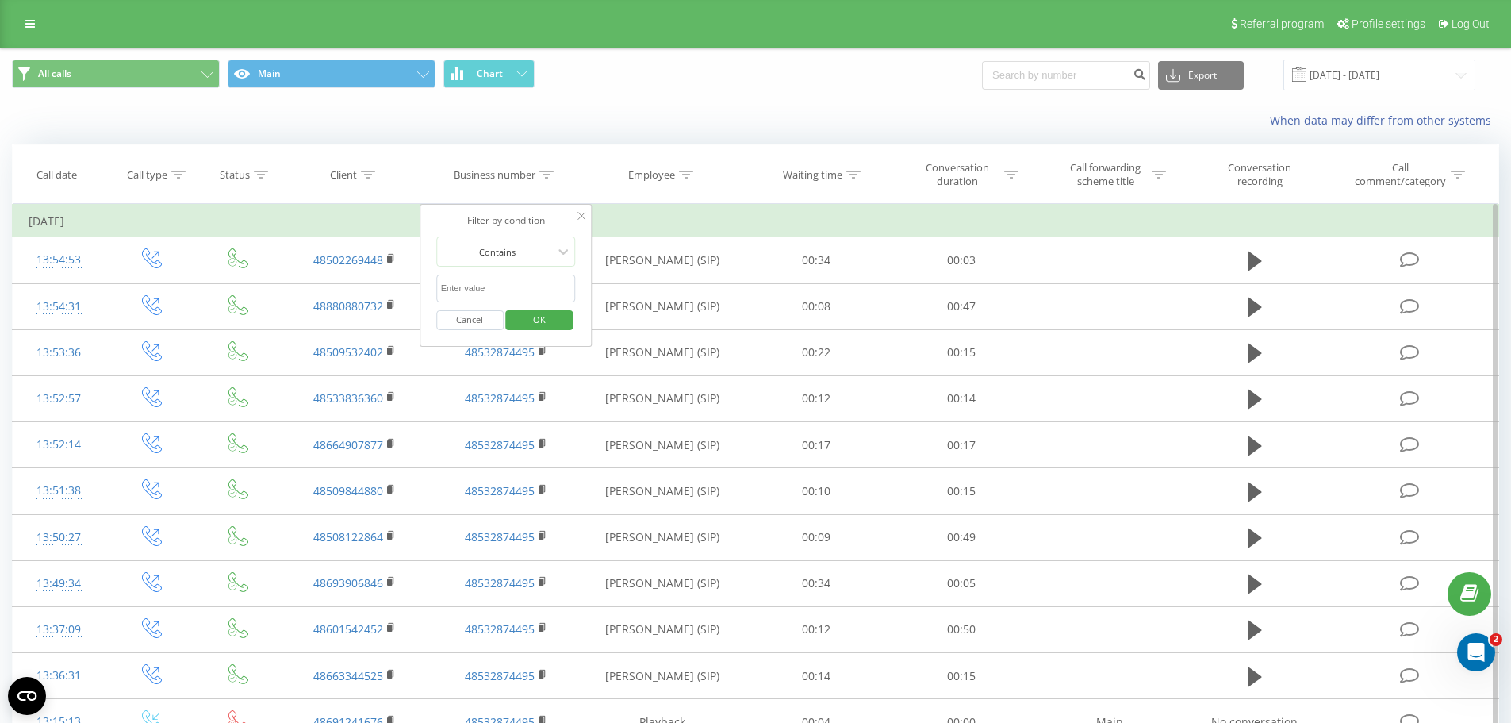 Image resolution: width=1511 pixels, height=723 pixels. What do you see at coordinates (816, 537) in the screenshot?
I see `td: 00:09` at bounding box center [816, 537].